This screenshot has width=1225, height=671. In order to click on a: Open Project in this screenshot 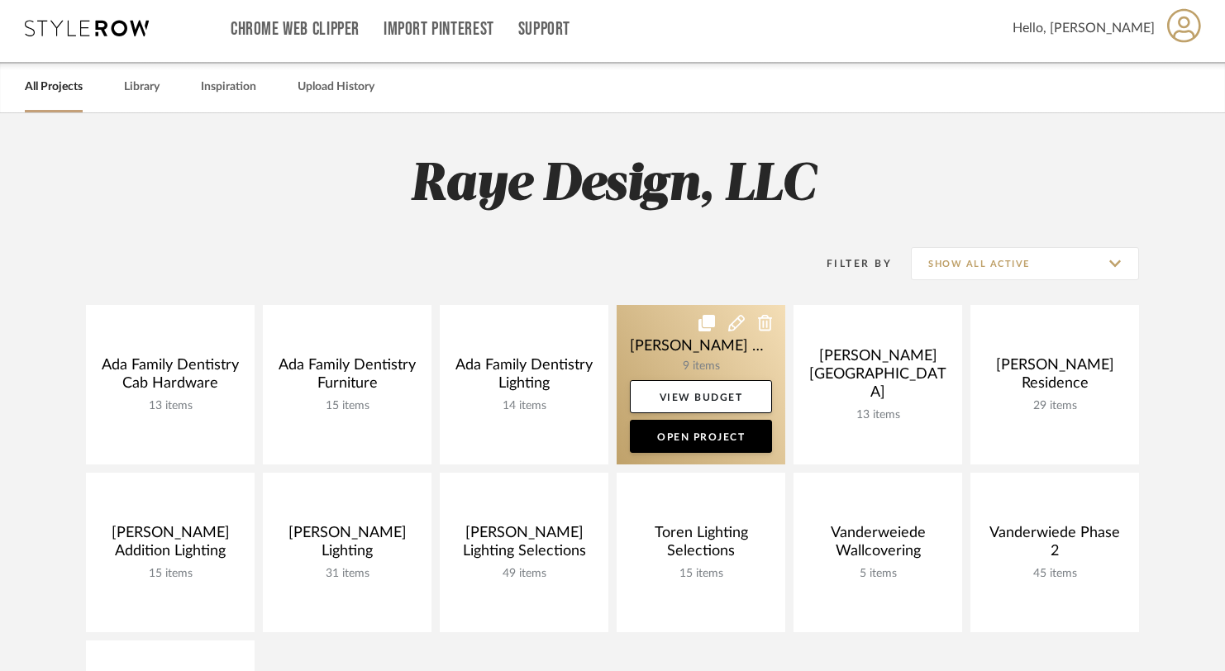, I will do `click(701, 436)`.